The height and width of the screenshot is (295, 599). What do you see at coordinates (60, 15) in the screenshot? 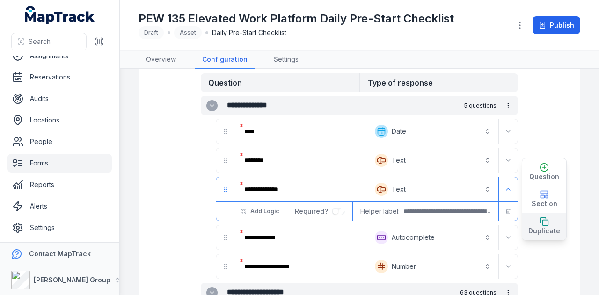
I see `a: MapTrack` at bounding box center [60, 15].